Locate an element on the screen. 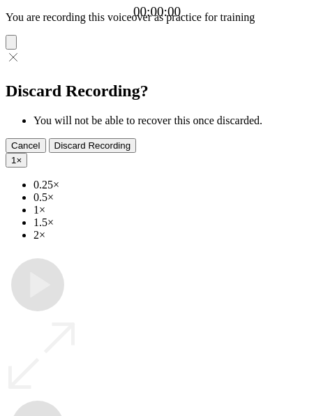 The width and height of the screenshot is (314, 416). li: You will not be able to recover this once discarded. is located at coordinates (171, 121).